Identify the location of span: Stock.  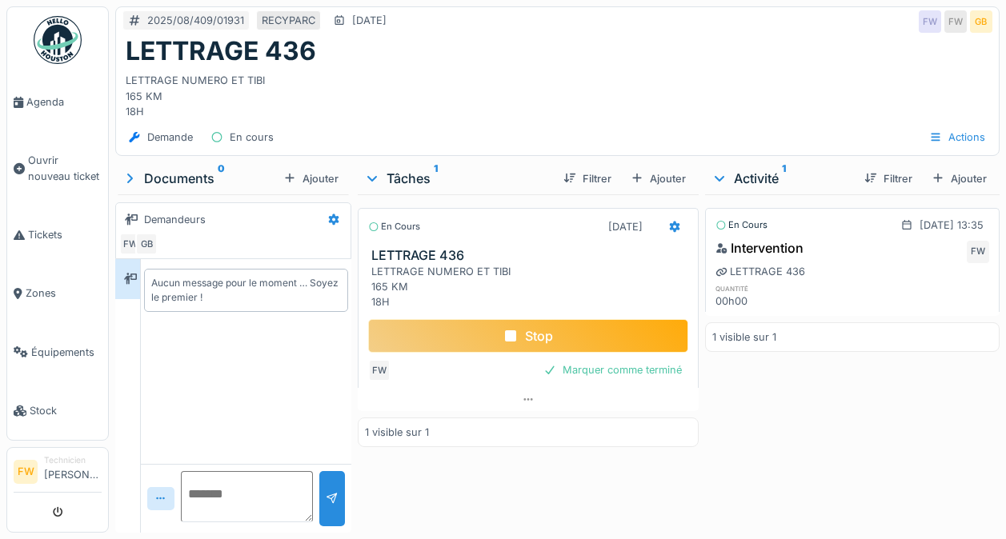
(66, 410).